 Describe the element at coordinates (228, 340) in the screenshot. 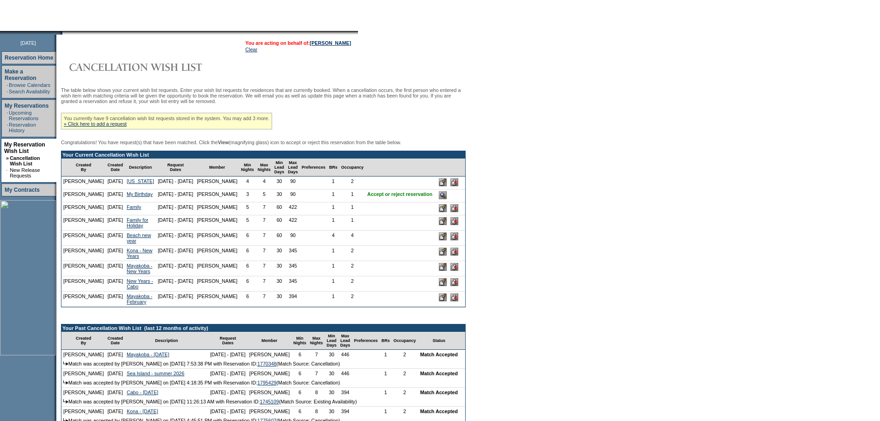

I see `td: Request Dates` at that location.